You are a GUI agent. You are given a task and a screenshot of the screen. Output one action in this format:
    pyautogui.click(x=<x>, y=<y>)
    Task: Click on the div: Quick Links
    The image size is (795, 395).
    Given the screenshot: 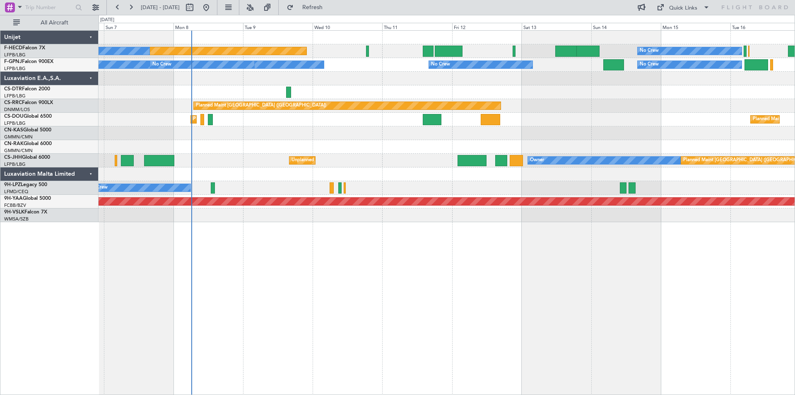 What is the action you would take?
    pyautogui.click(x=683, y=8)
    